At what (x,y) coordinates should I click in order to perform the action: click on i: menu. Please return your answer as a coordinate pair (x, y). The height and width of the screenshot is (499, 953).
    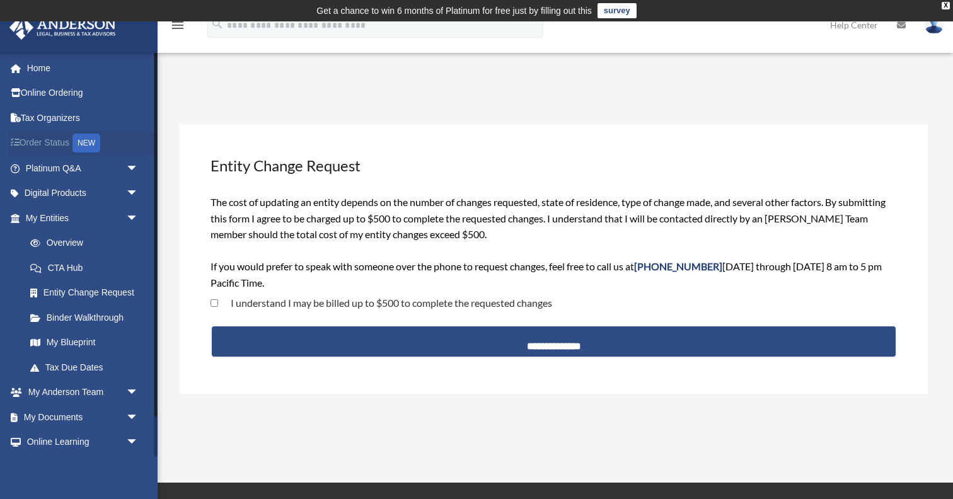
    Looking at the image, I should click on (178, 25).